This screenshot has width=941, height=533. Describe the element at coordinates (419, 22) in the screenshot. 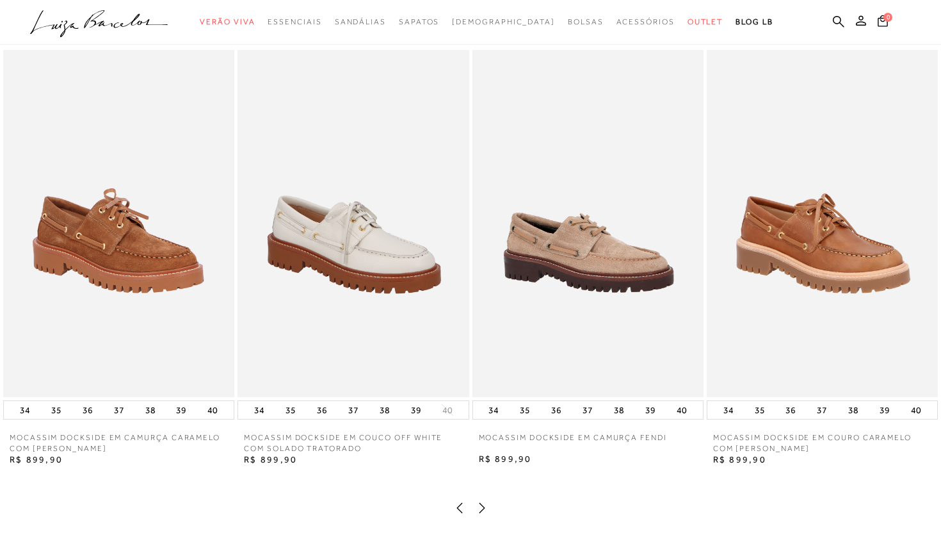

I see `span: Sapatos` at that location.